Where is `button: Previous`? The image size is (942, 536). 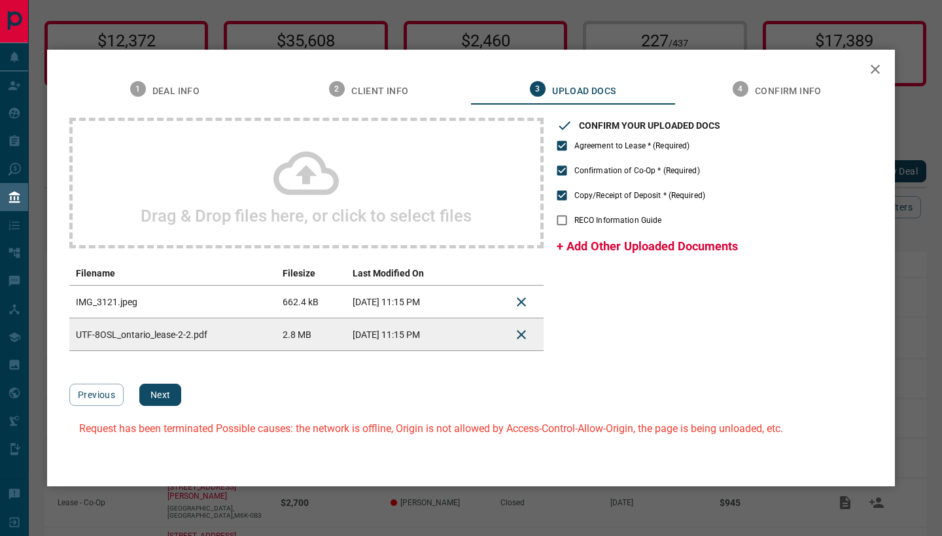
button: Previous is located at coordinates (96, 395).